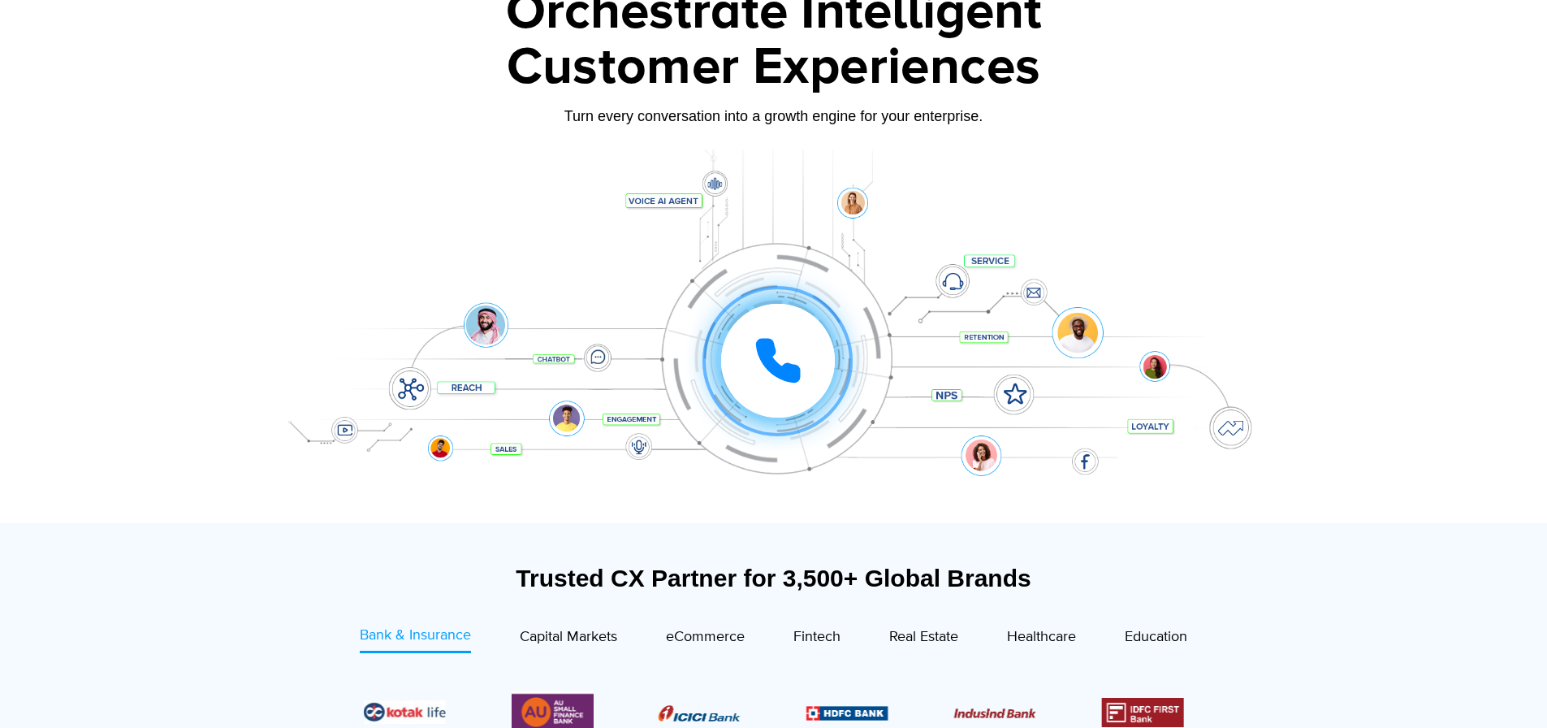  I want to click on a: Real Estate, so click(924, 638).